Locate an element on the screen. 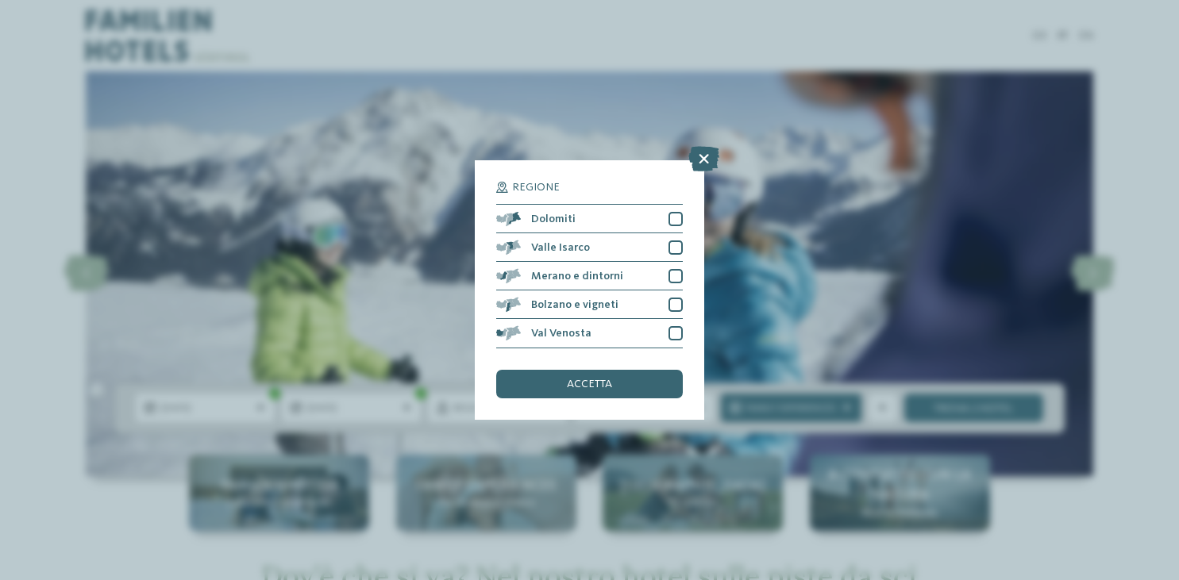 The width and height of the screenshot is (1179, 580). span: Regione is located at coordinates (536, 187).